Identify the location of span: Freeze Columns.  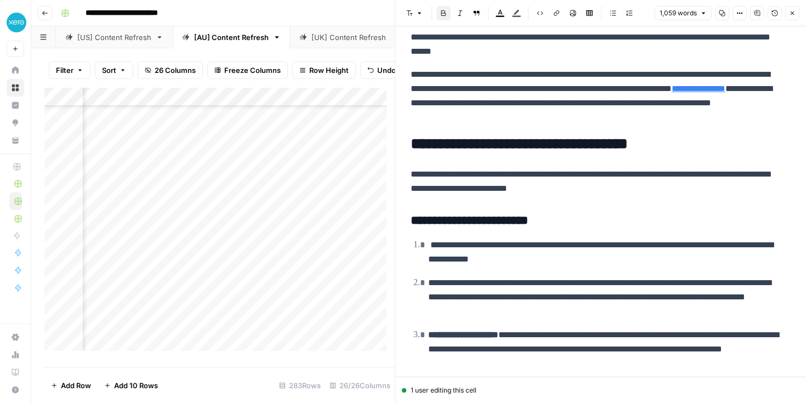
(252, 70).